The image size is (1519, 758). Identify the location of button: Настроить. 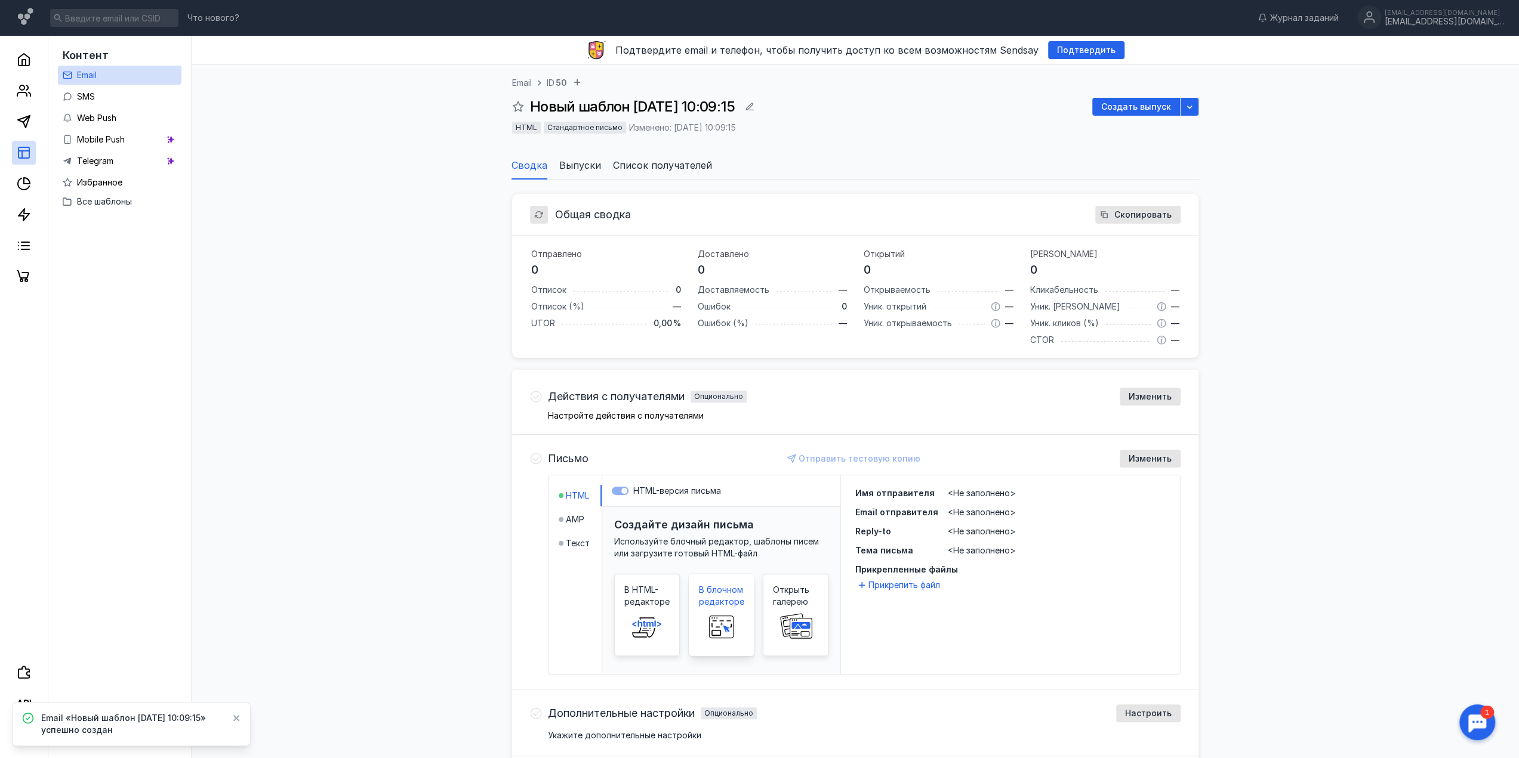
(1148, 714).